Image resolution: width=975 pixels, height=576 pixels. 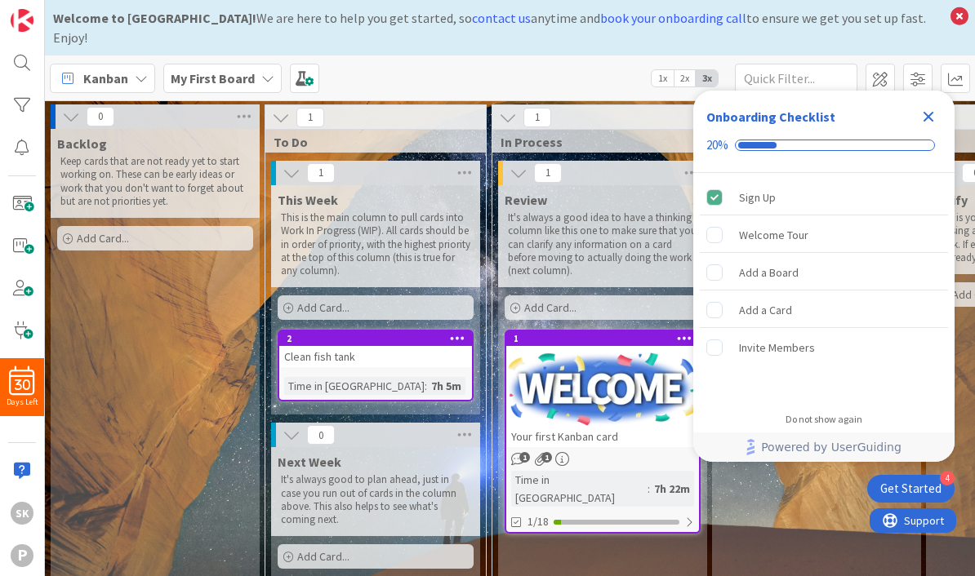 What do you see at coordinates (603, 389) in the screenshot?
I see `div: 1Your first Kanban card` at bounding box center [603, 389].